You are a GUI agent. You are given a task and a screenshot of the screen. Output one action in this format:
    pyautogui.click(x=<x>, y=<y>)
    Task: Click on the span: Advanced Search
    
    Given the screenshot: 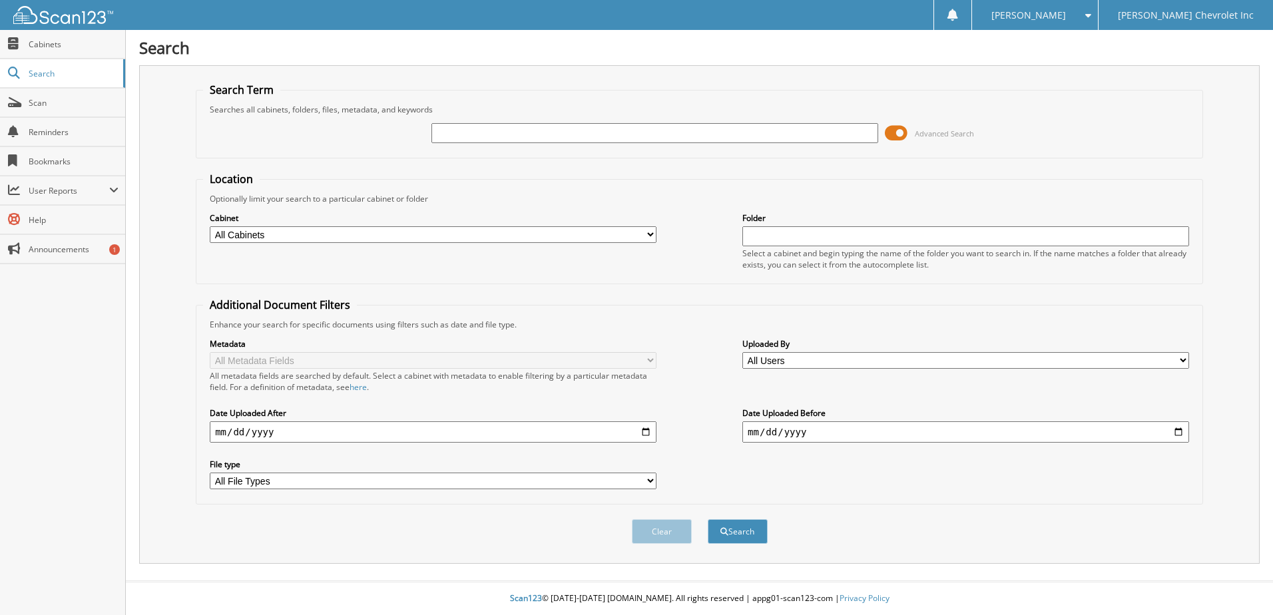 What is the action you would take?
    pyautogui.click(x=944, y=133)
    